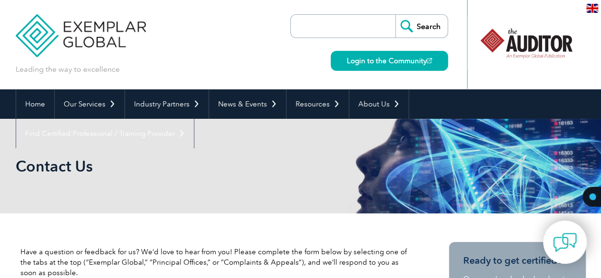 The image size is (601, 278). I want to click on a: Home, so click(35, 104).